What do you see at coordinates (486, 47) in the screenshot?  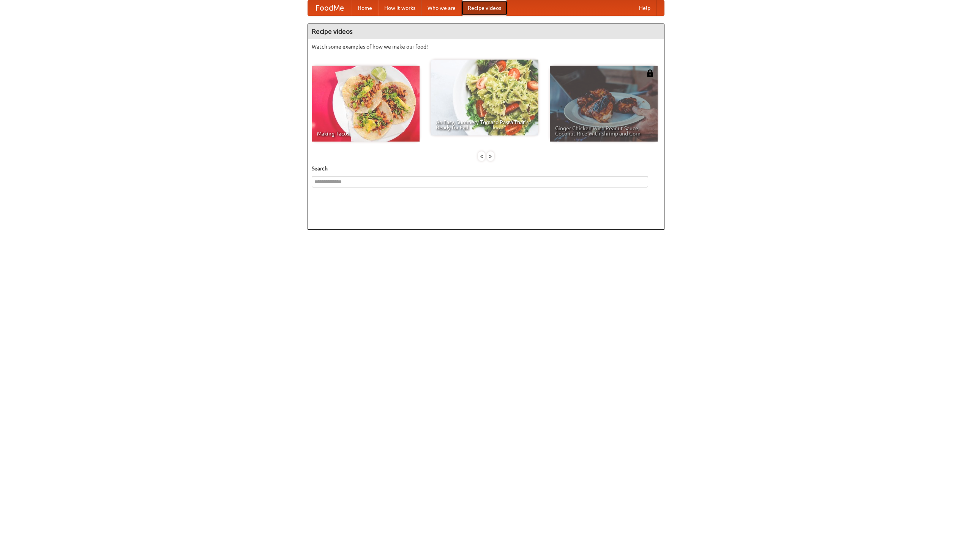 I see `p: Watch some examples of how we make our food!` at bounding box center [486, 47].